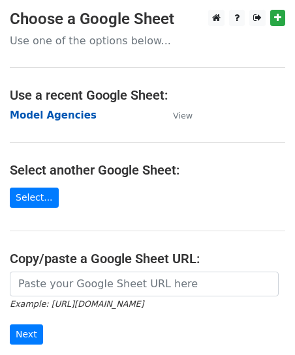 Image resolution: width=295 pixels, height=355 pixels. What do you see at coordinates (262, 324) in the screenshot?
I see `div: Виджет чата` at bounding box center [262, 324].